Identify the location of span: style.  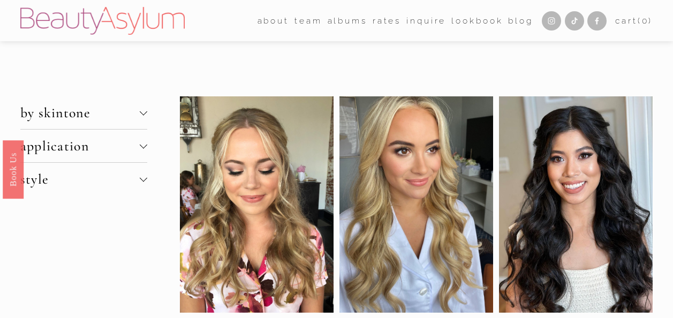
(80, 179).